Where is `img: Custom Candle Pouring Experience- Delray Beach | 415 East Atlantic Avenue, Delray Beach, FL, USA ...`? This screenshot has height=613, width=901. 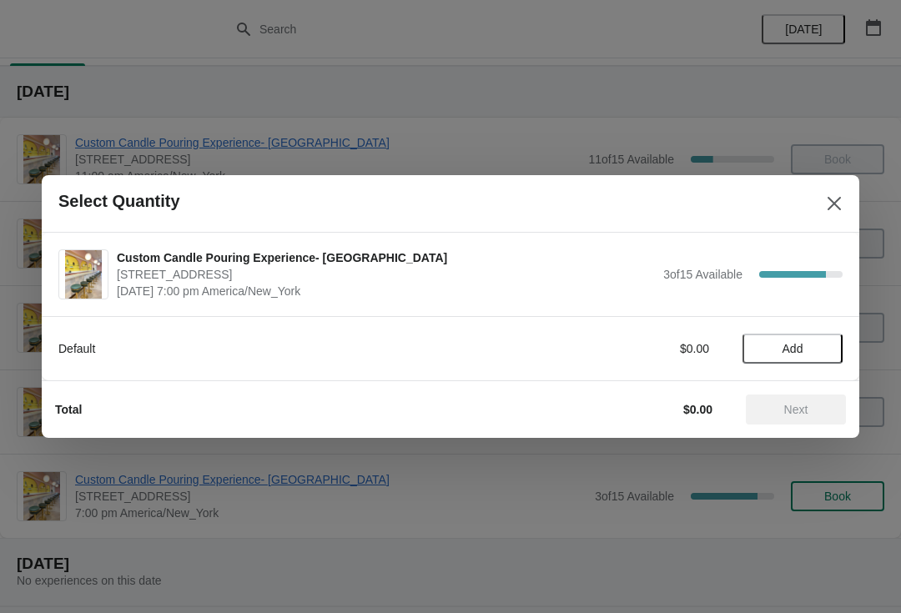 img: Custom Candle Pouring Experience- Delray Beach | 415 East Atlantic Avenue, Delray Beach, FL, USA ... is located at coordinates (83, 274).